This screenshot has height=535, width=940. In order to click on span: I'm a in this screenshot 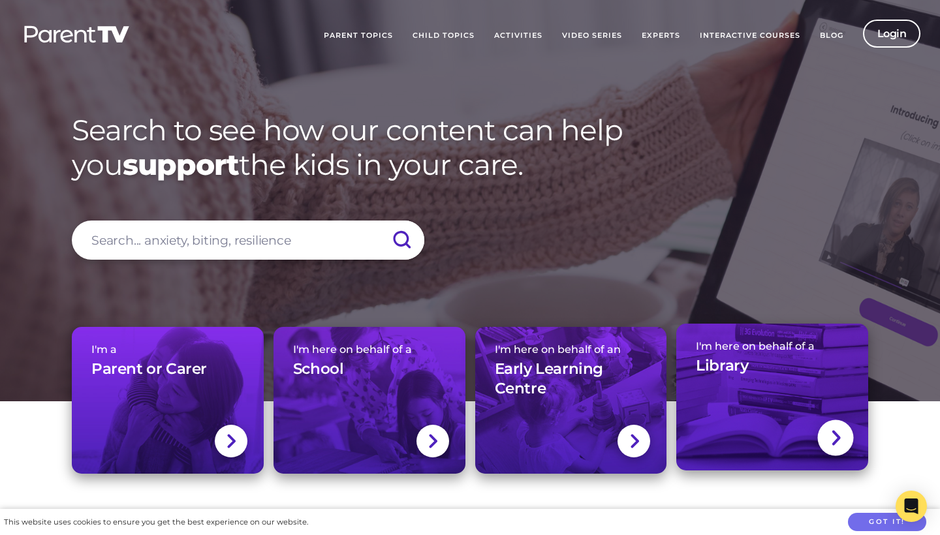, I will do `click(168, 349)`.